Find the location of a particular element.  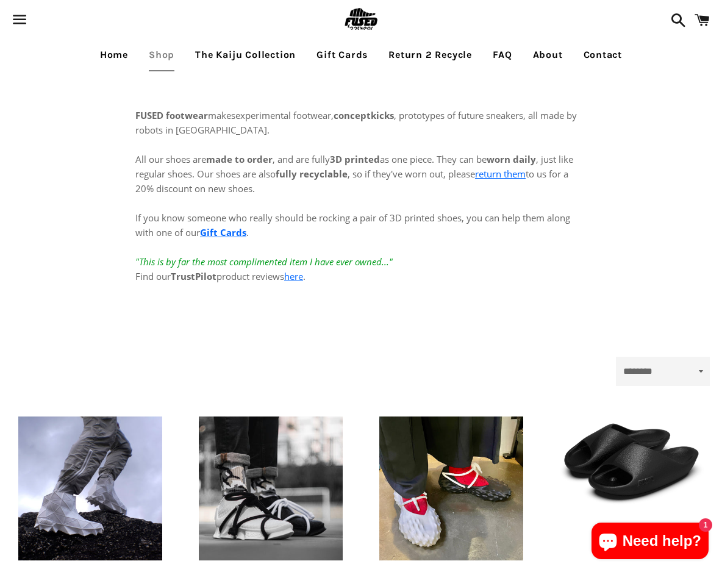

strong: conceptkicks is located at coordinates (363, 115).